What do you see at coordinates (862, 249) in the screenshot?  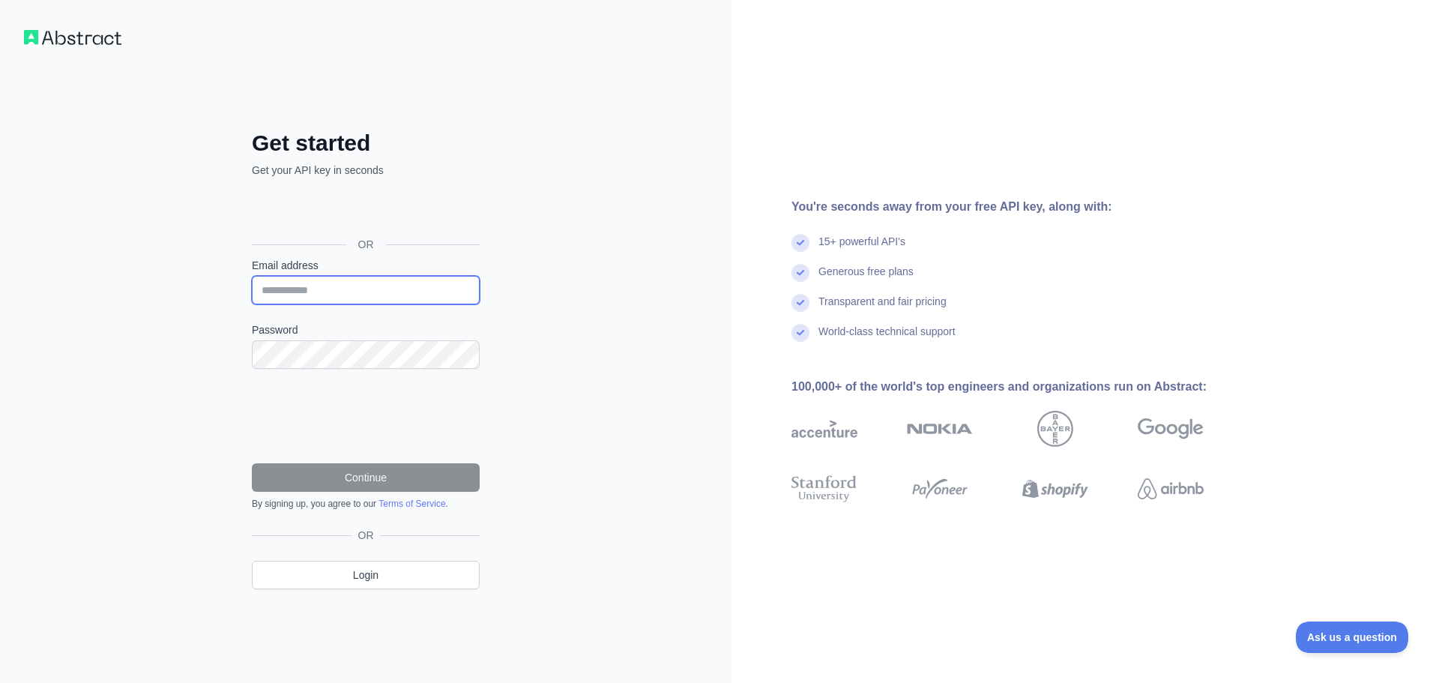 I see `div: 15+ powerful API's` at bounding box center [862, 249].